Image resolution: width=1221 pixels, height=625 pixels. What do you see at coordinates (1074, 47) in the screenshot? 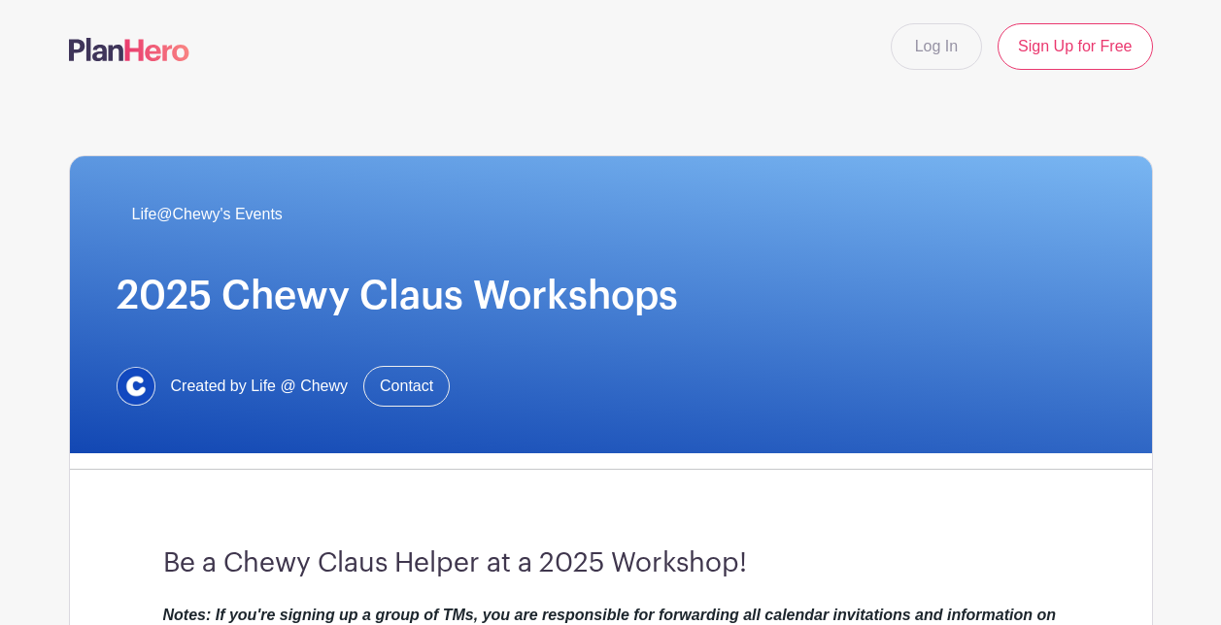
I see `a: Sign Up for Free` at bounding box center [1074, 47].